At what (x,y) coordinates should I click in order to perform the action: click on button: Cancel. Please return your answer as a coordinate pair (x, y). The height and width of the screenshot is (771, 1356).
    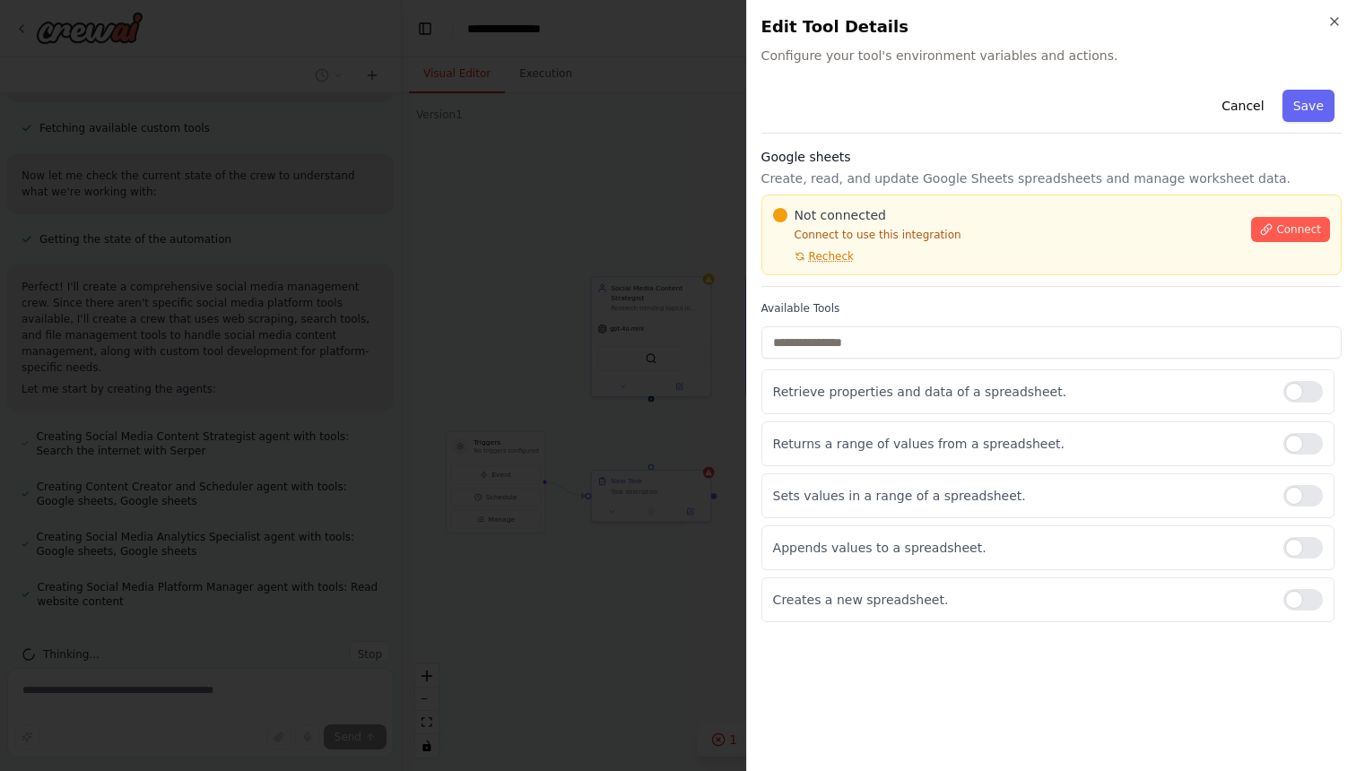
    Looking at the image, I should click on (1242, 106).